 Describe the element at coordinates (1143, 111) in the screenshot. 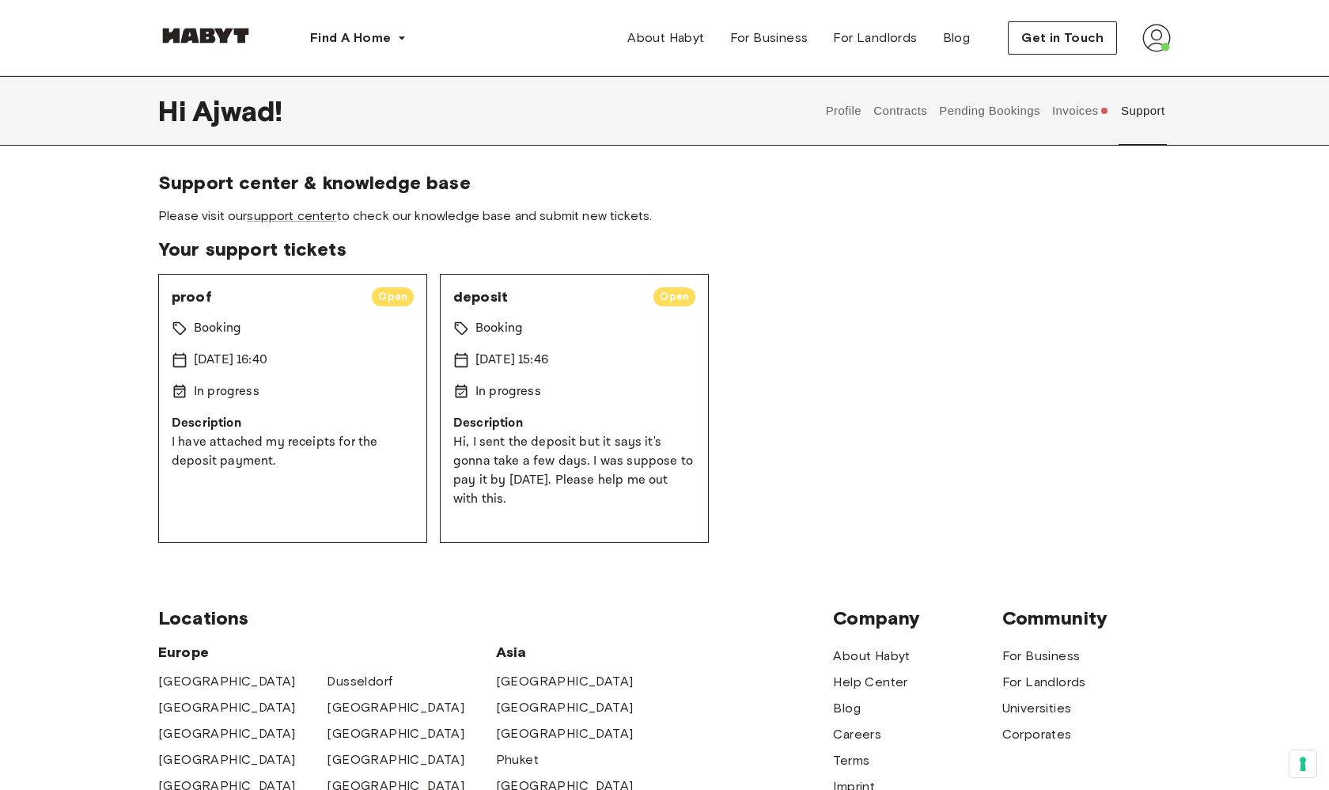

I see `button: Support` at that location.